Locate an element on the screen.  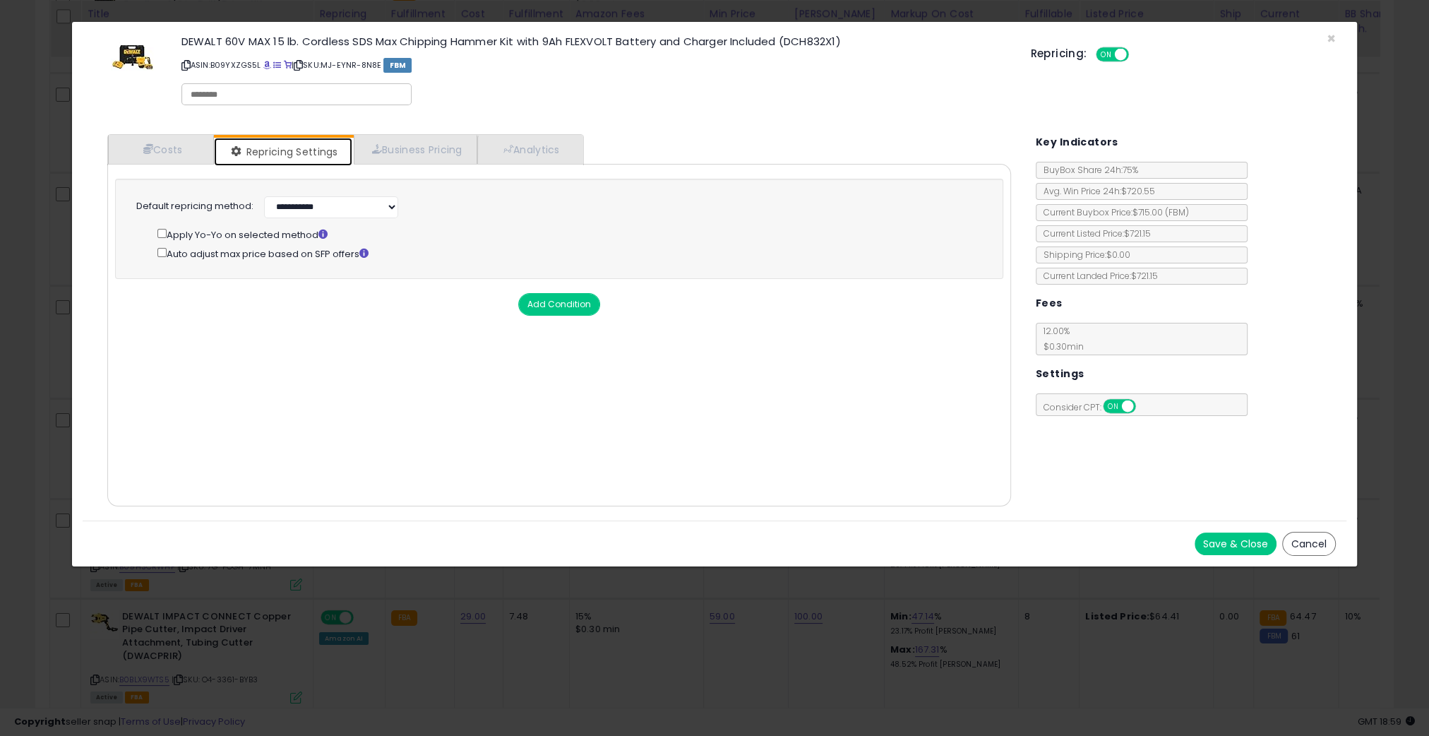
button: Cancel is located at coordinates (1309, 544).